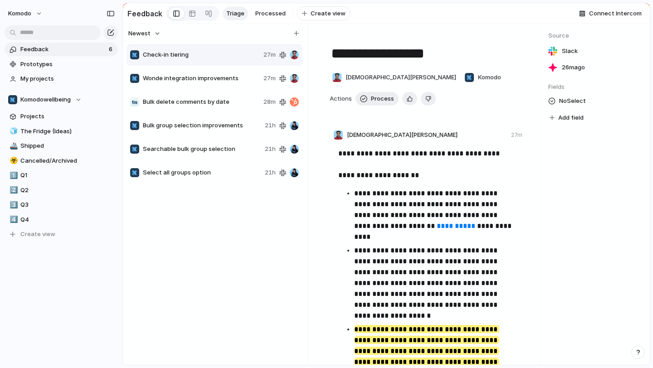 The width and height of the screenshot is (653, 368). What do you see at coordinates (13, 220) in the screenshot?
I see `button: 4️⃣` at bounding box center [13, 220].